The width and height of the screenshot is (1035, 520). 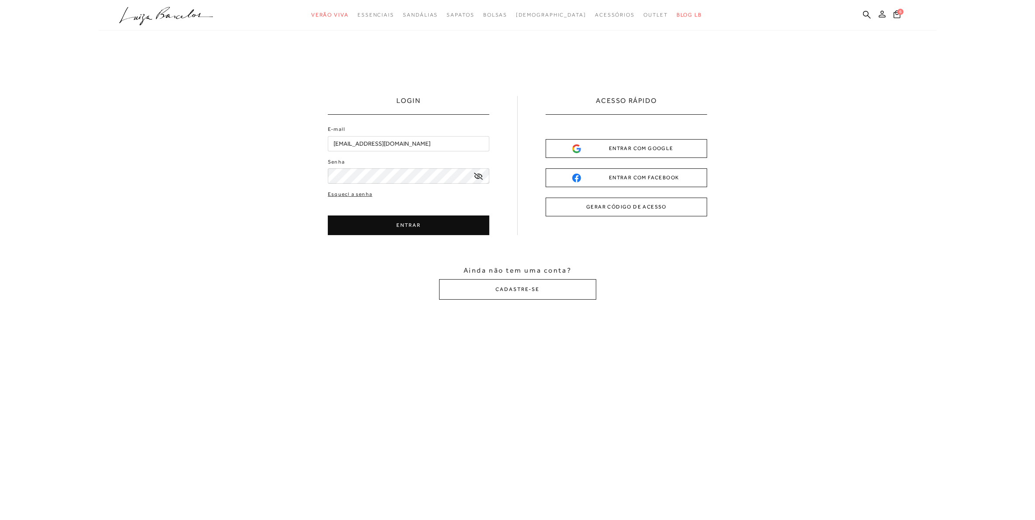 I want to click on button: 6, so click(x=897, y=15).